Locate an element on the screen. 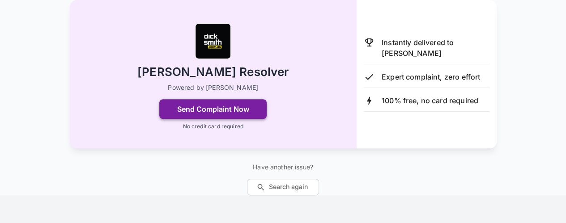 This screenshot has height=223, width=566. p: No credit card required is located at coordinates (213, 127).